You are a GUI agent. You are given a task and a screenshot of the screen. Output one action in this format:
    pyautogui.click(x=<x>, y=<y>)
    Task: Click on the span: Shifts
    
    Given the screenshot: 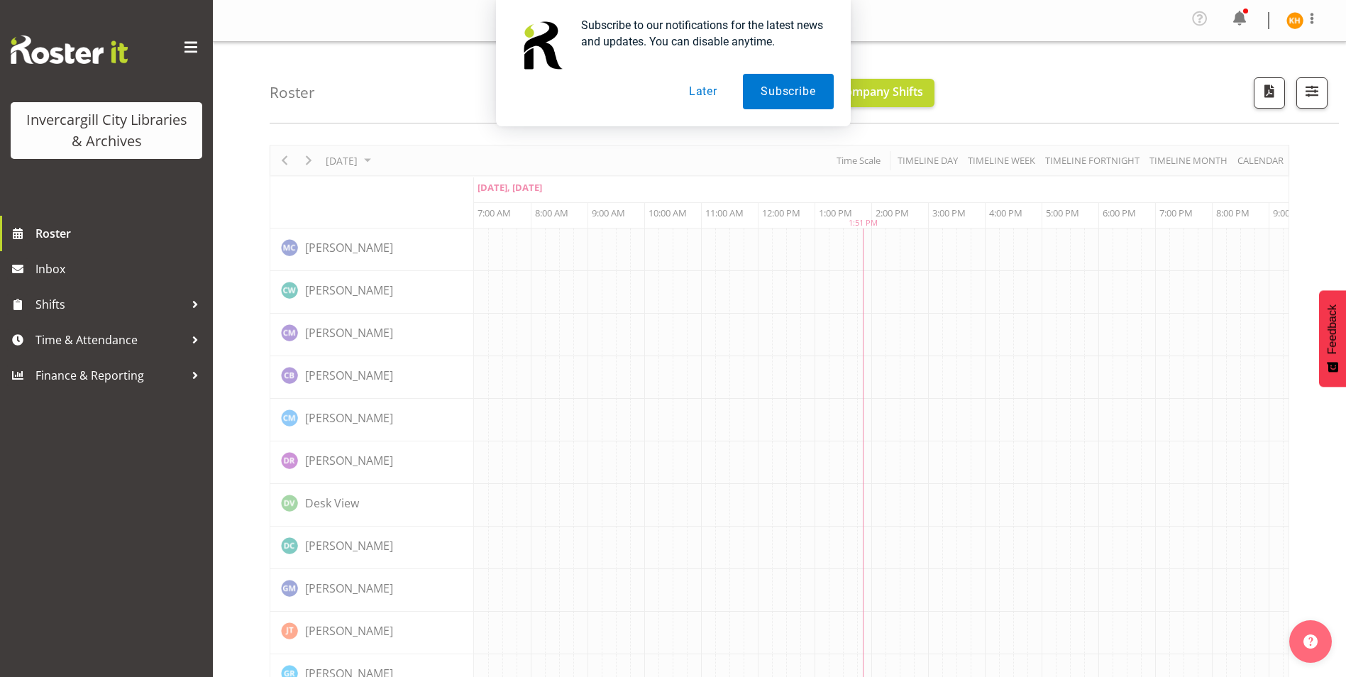 What is the action you would take?
    pyautogui.click(x=110, y=304)
    